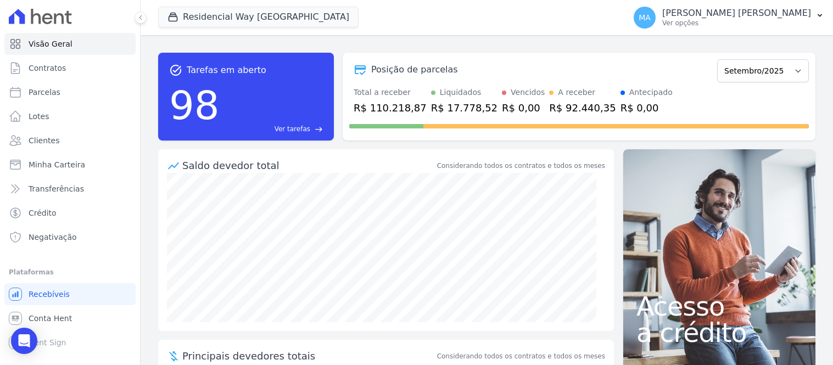  I want to click on div: Open Intercom Messenger, so click(24, 341).